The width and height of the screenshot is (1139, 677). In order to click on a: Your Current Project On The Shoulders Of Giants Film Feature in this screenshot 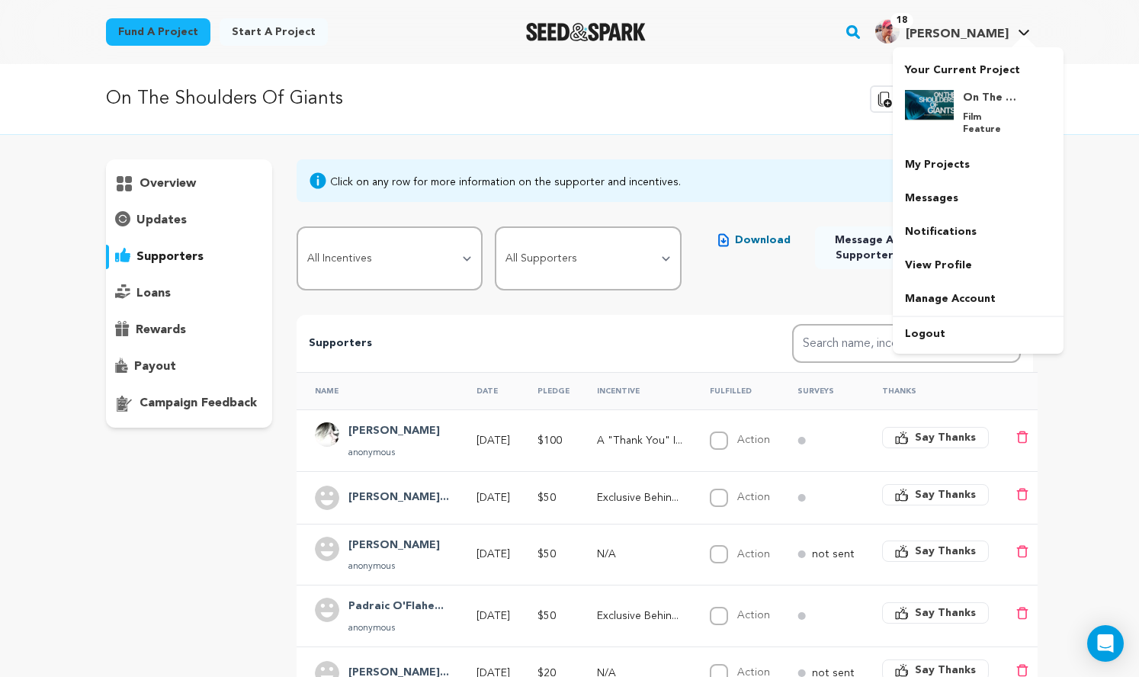, I will do `click(978, 102)`.